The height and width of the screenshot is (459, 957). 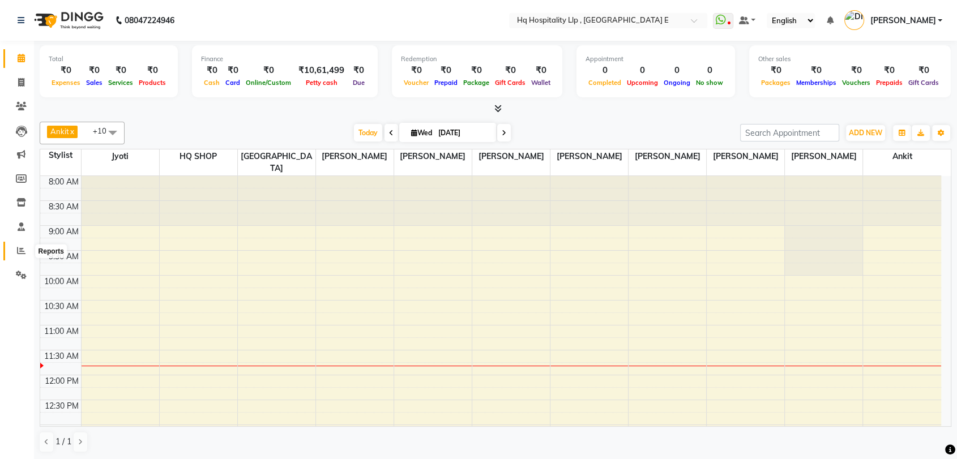 What do you see at coordinates (62, 406) in the screenshot?
I see `div: 12:30 PM` at bounding box center [62, 406].